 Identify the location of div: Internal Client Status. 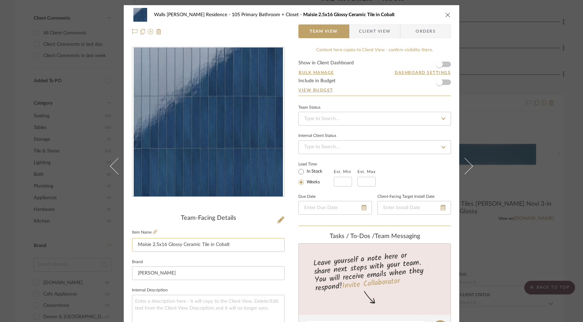
(317, 136).